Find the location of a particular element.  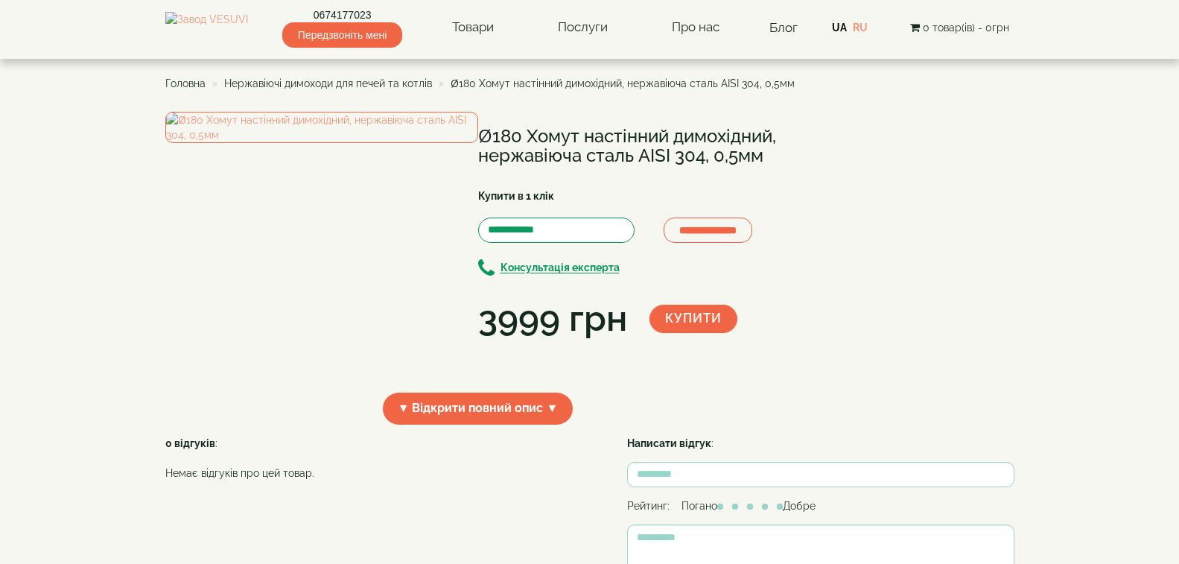

div: Рейтинг: Погано Добре is located at coordinates (821, 506).